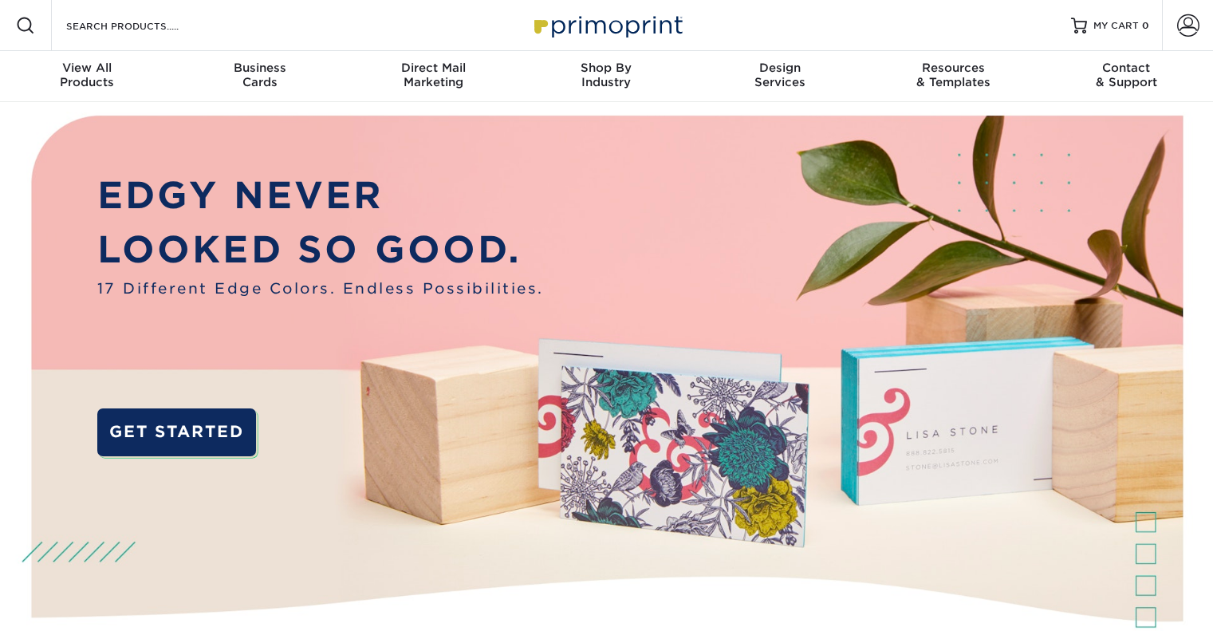  I want to click on a: Resources& Templates, so click(953, 77).